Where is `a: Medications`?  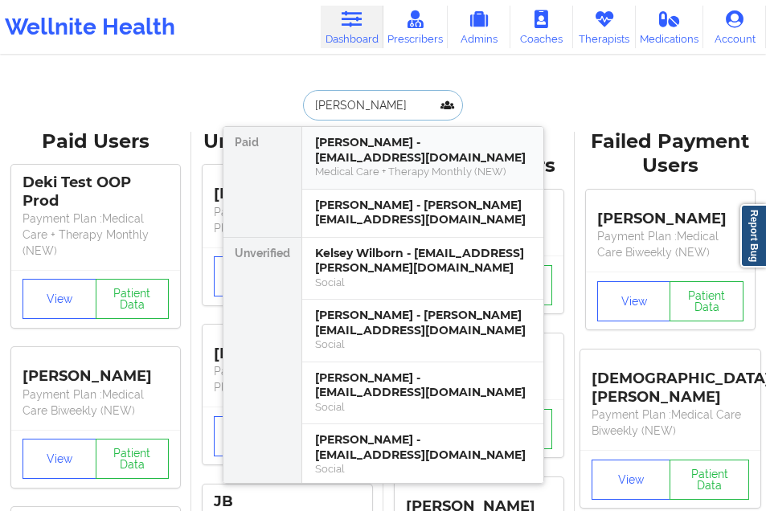 a: Medications is located at coordinates (669, 27).